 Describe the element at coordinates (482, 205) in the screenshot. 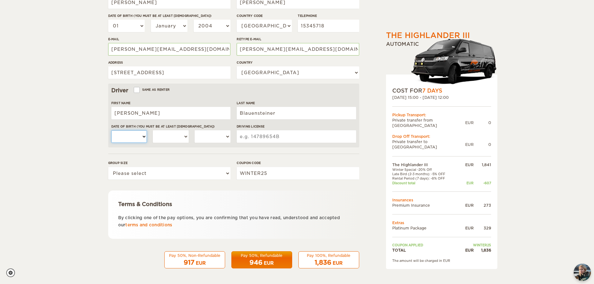

I see `div: 273` at that location.